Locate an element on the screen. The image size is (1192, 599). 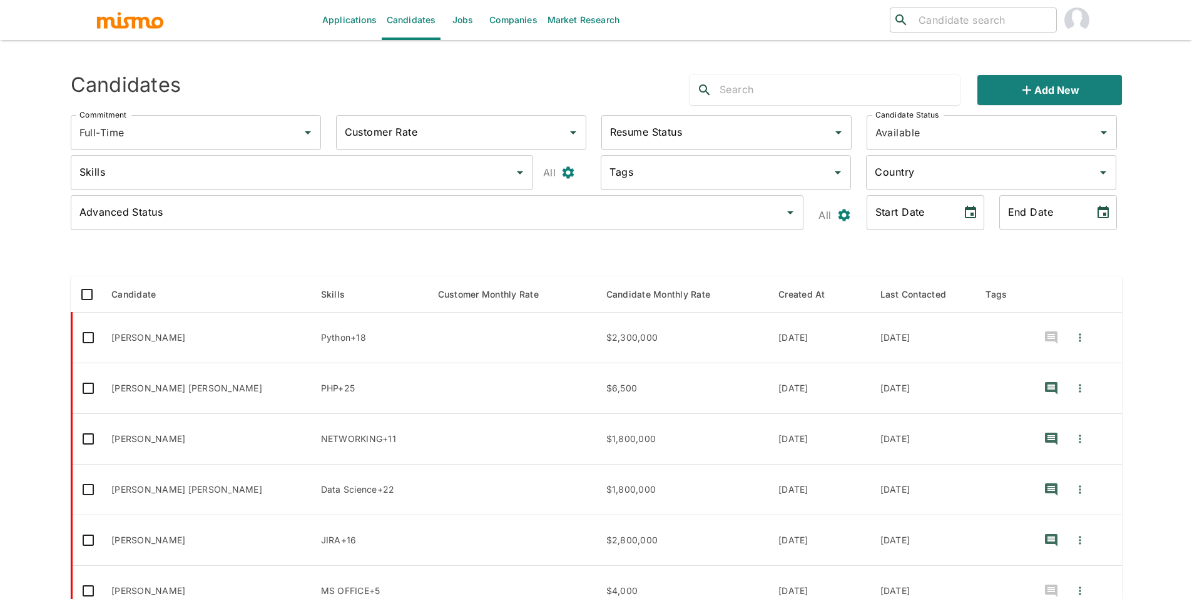
label: Candidate Status is located at coordinates (906, 114).